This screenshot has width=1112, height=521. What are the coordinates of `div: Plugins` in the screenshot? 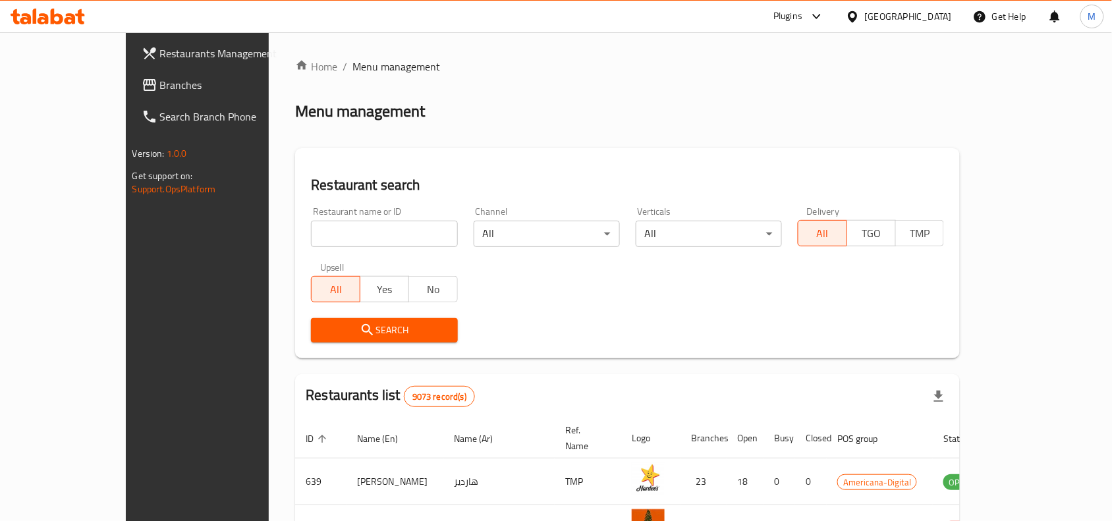 It's located at (788, 16).